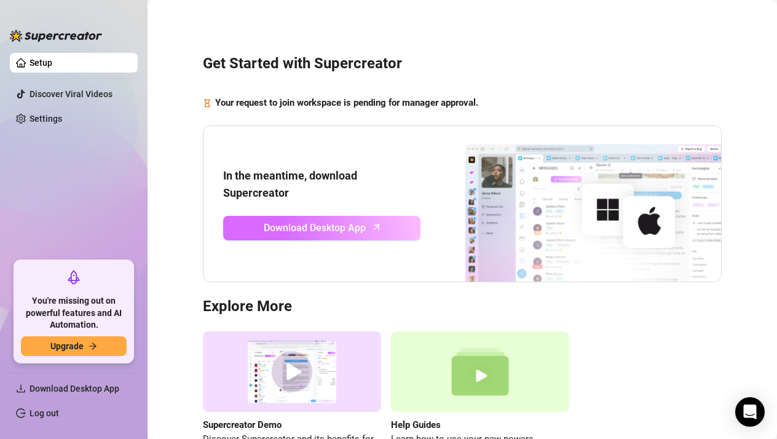 The width and height of the screenshot is (777, 439). Describe the element at coordinates (41, 63) in the screenshot. I see `a: Setup` at that location.